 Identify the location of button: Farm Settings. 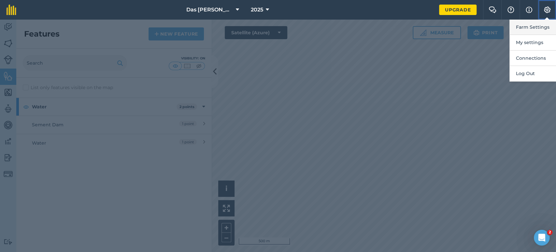
(533, 27).